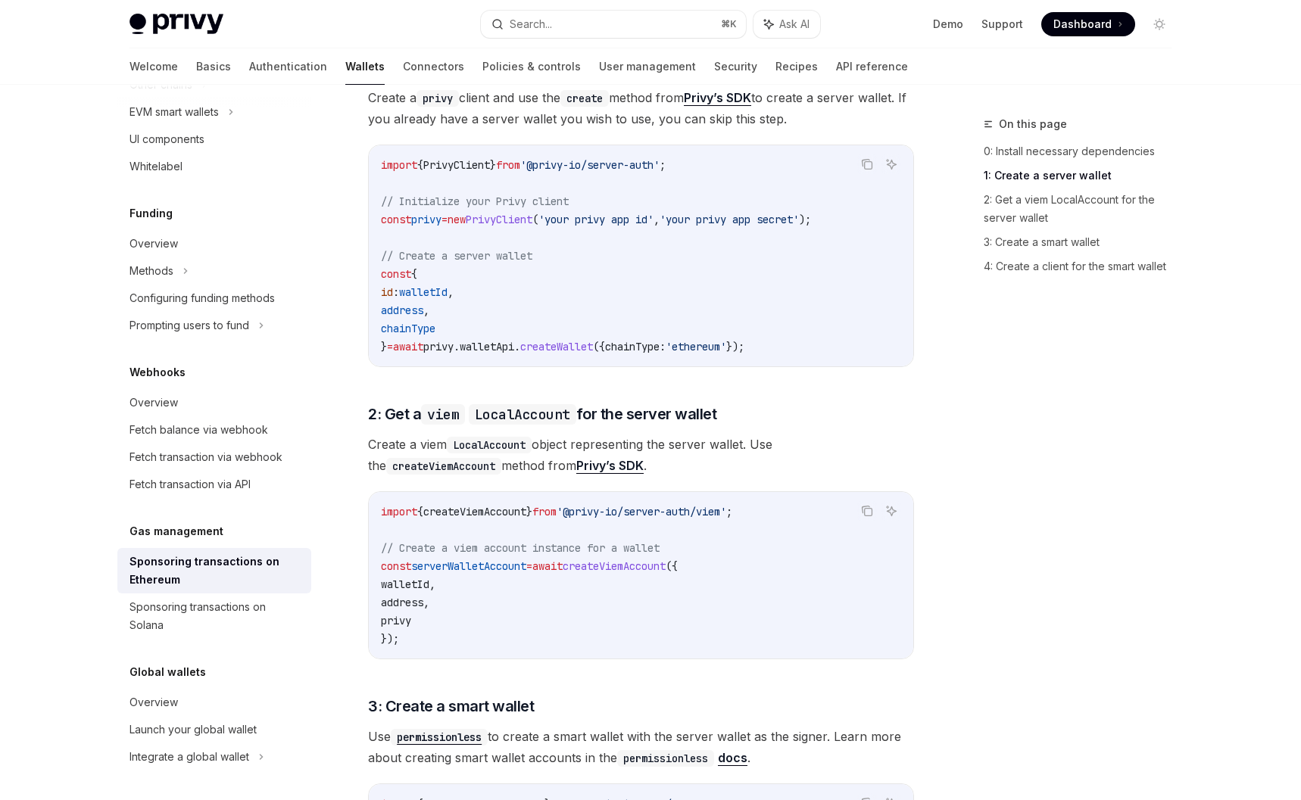 Image resolution: width=1301 pixels, height=800 pixels. Describe the element at coordinates (696, 347) in the screenshot. I see `span: 'ethereum'` at that location.